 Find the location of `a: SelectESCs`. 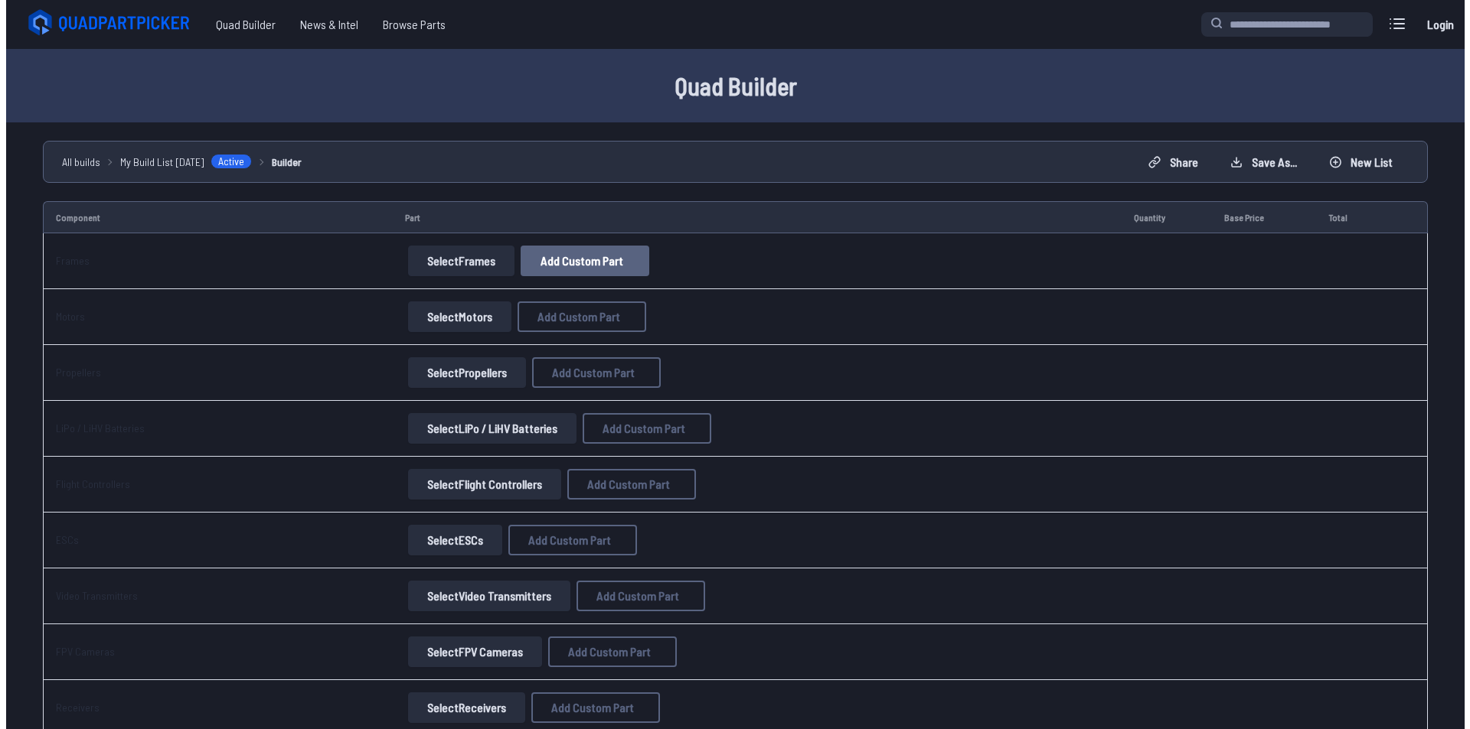

a: SelectESCs is located at coordinates (449, 540).